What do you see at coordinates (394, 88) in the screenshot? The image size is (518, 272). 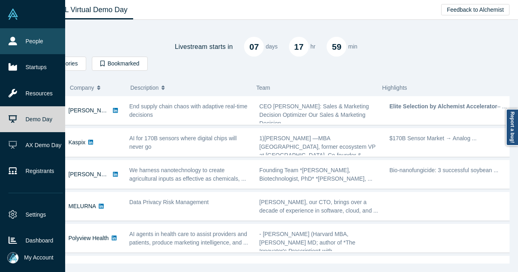 I see `span: Highlights` at bounding box center [394, 88].